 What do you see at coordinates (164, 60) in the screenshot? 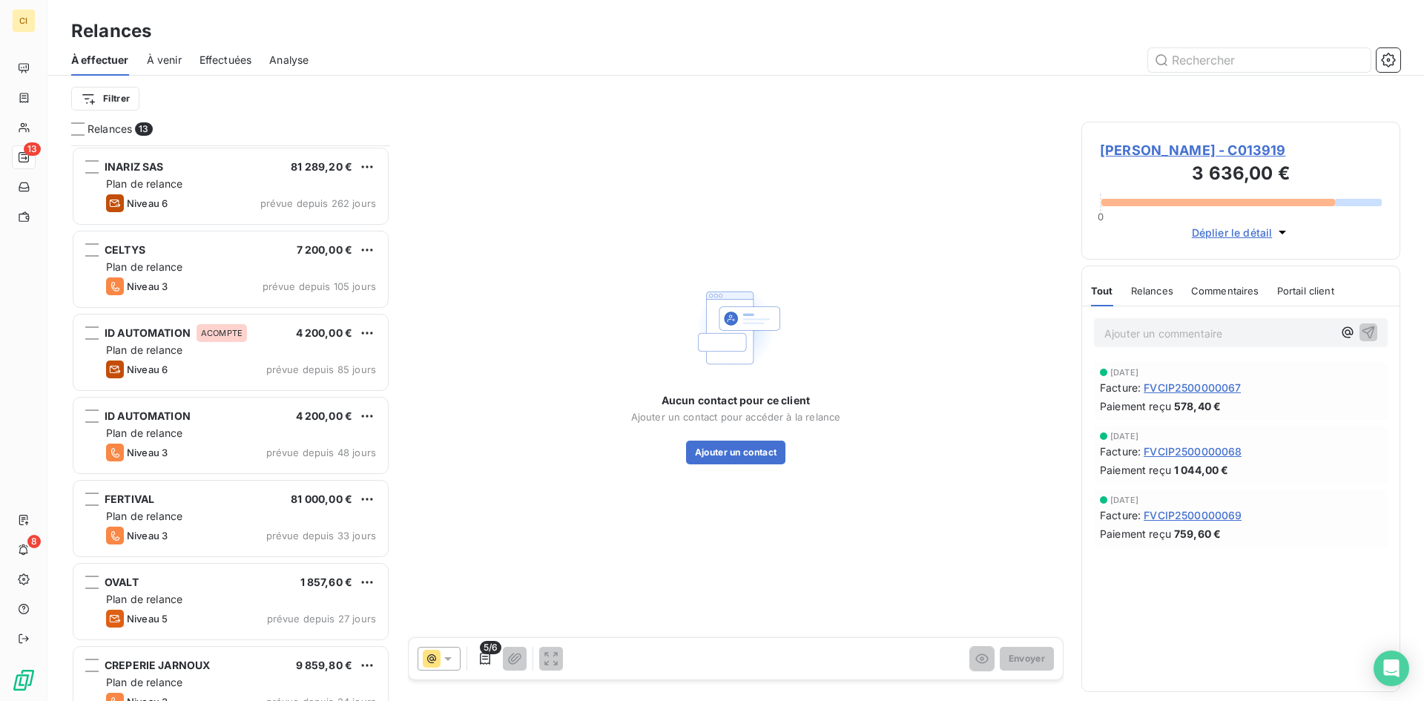
I see `span: À venir` at bounding box center [164, 60].